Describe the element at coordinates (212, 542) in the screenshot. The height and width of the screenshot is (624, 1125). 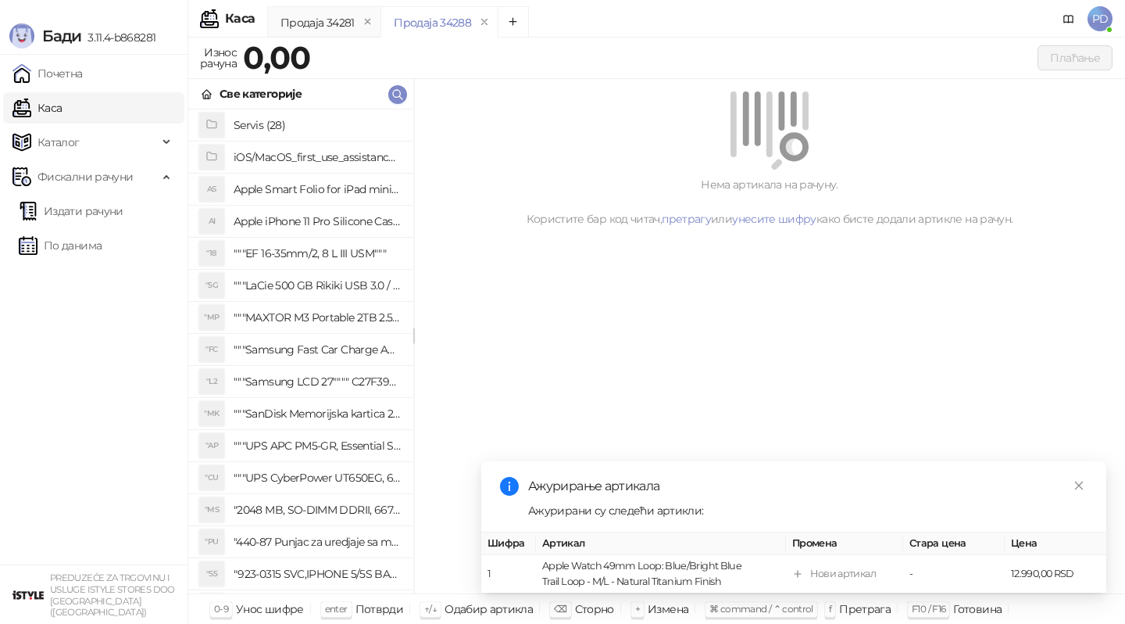
I see `div: "PU` at that location.